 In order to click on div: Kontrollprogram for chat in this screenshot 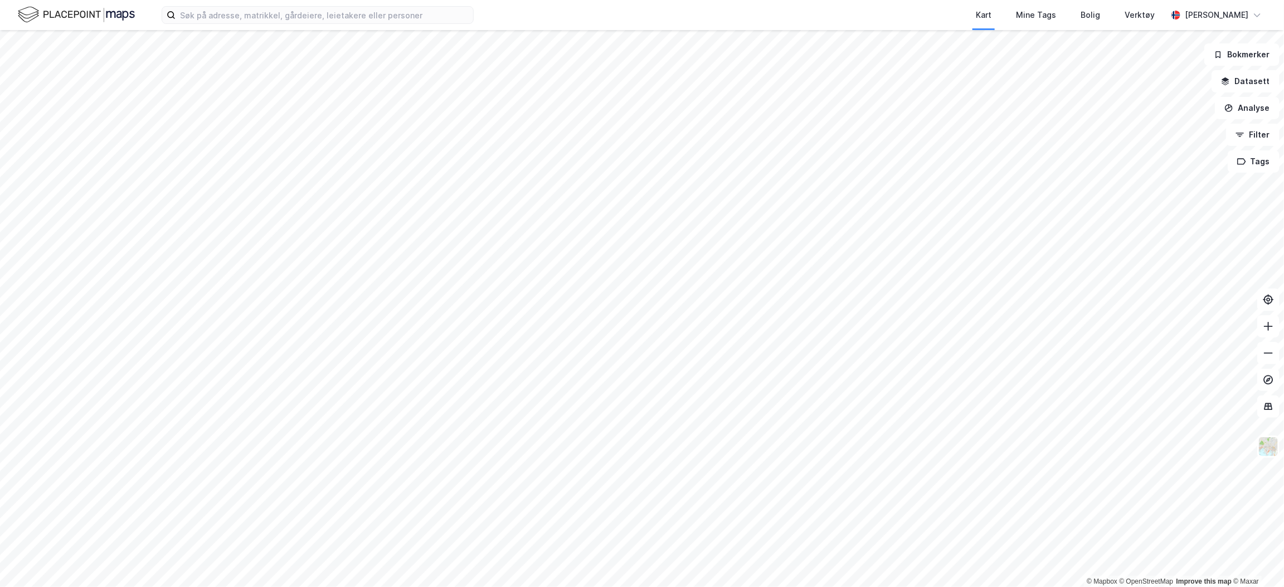, I will do `click(1256, 561)`.